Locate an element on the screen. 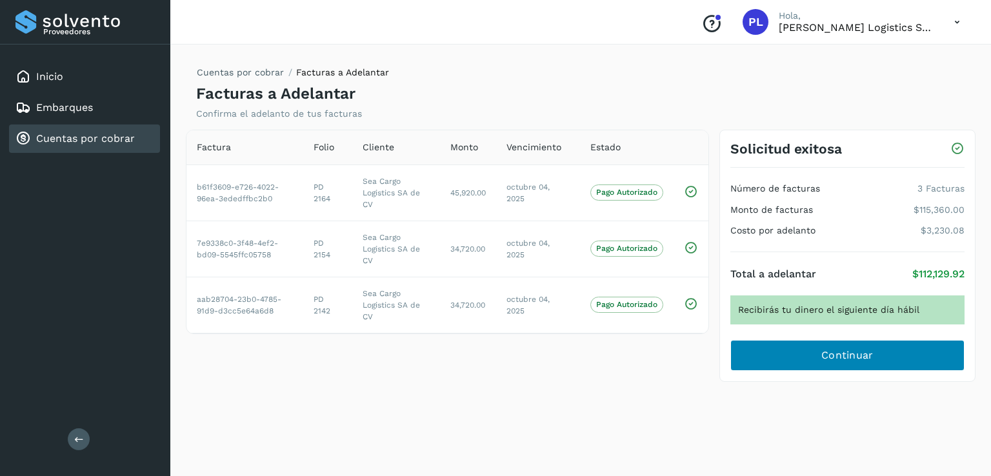  span: Folio is located at coordinates (324, 147).